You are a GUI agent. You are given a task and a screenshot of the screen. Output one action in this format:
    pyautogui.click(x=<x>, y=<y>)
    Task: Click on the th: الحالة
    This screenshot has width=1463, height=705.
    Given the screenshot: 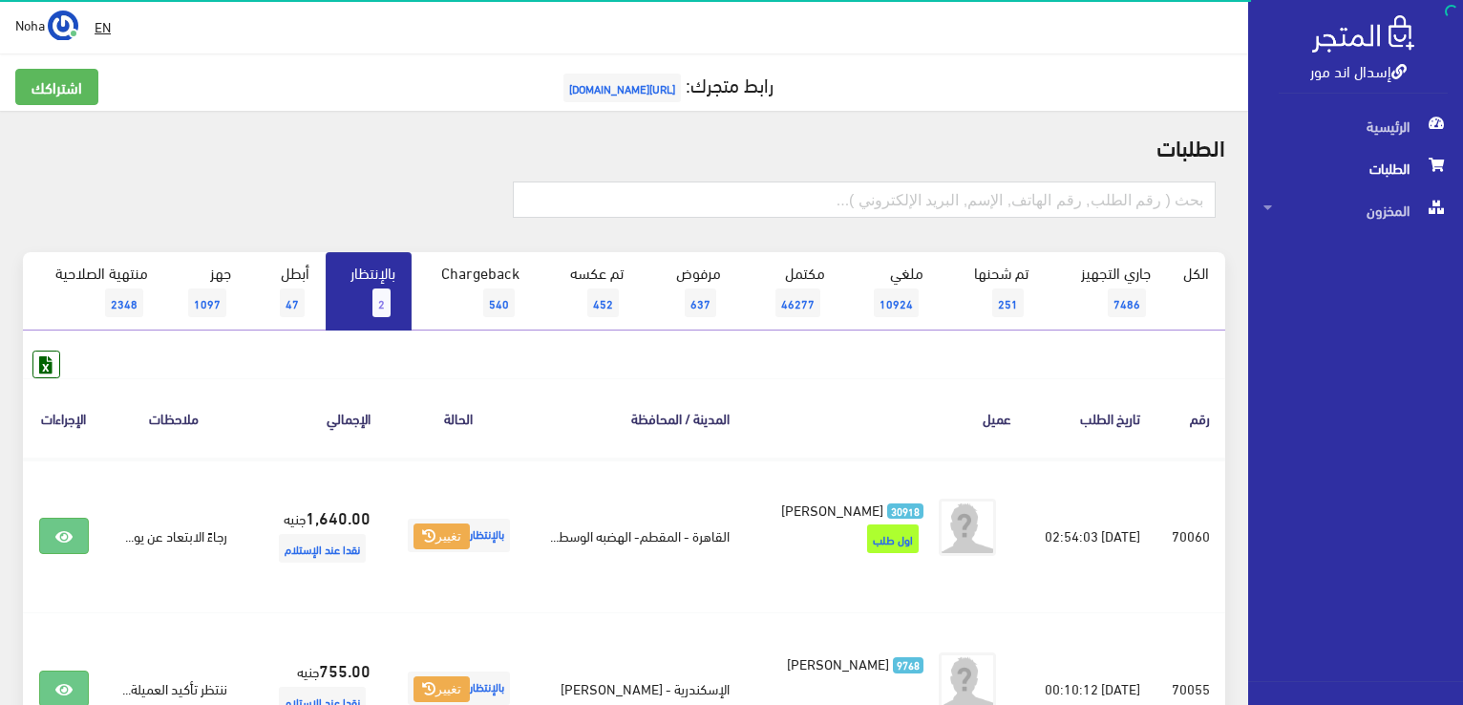 What is the action you would take?
    pyautogui.click(x=459, y=417)
    